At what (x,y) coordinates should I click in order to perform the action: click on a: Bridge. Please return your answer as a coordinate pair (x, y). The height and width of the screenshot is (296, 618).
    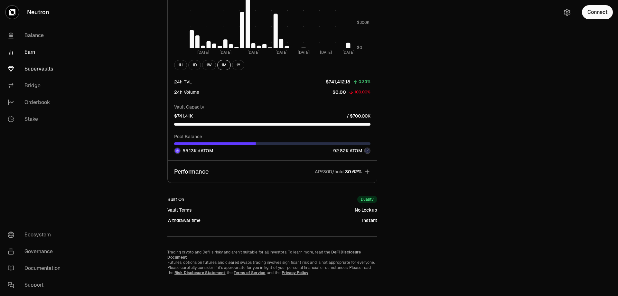
    Looking at the image, I should click on (36, 86).